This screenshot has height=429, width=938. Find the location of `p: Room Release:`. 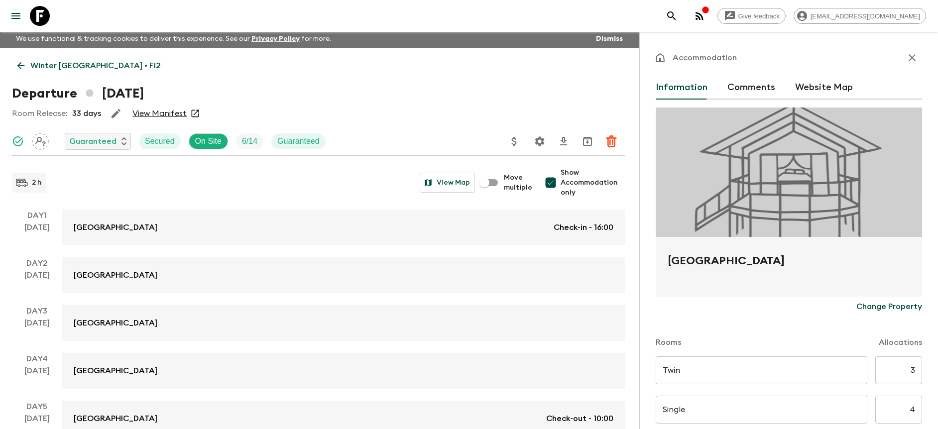

p: Room Release: is located at coordinates (39, 114).